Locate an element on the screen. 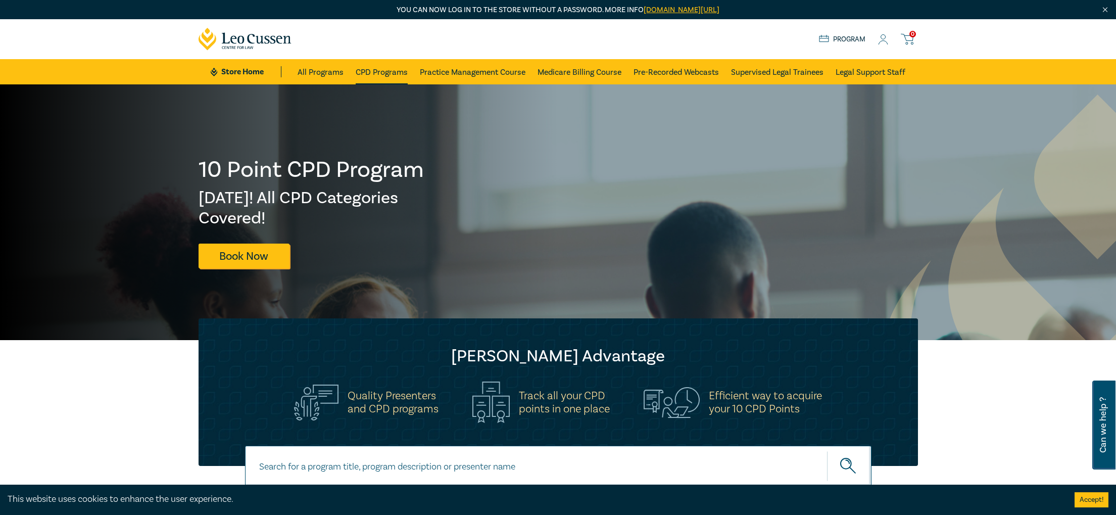 This screenshot has width=1116, height=515. img: Quality Presenters<br>and CPD programs is located at coordinates (316, 402).